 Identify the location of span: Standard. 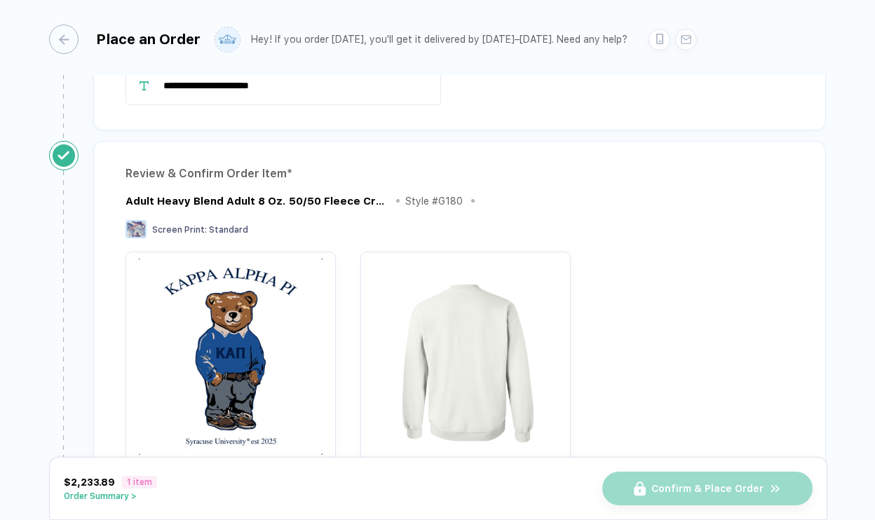
(229, 230).